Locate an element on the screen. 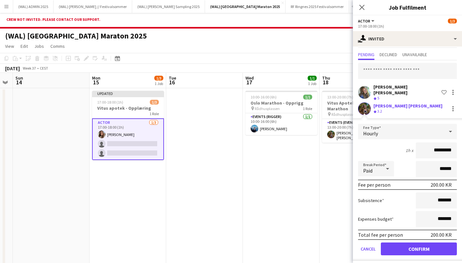 The width and height of the screenshot is (462, 263). div: Total fee per person is located at coordinates (380, 235).